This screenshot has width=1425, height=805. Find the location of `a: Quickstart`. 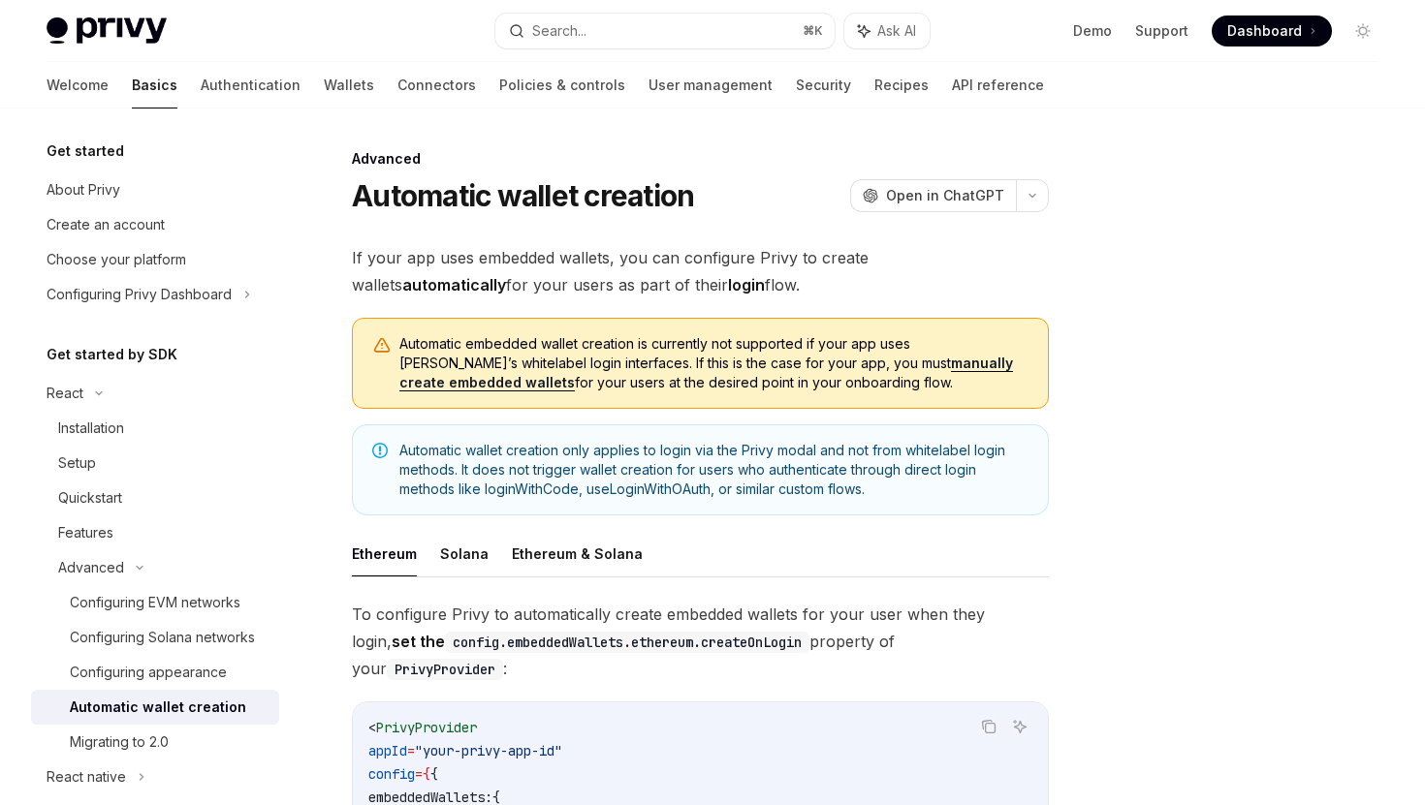

a: Quickstart is located at coordinates (155, 498).